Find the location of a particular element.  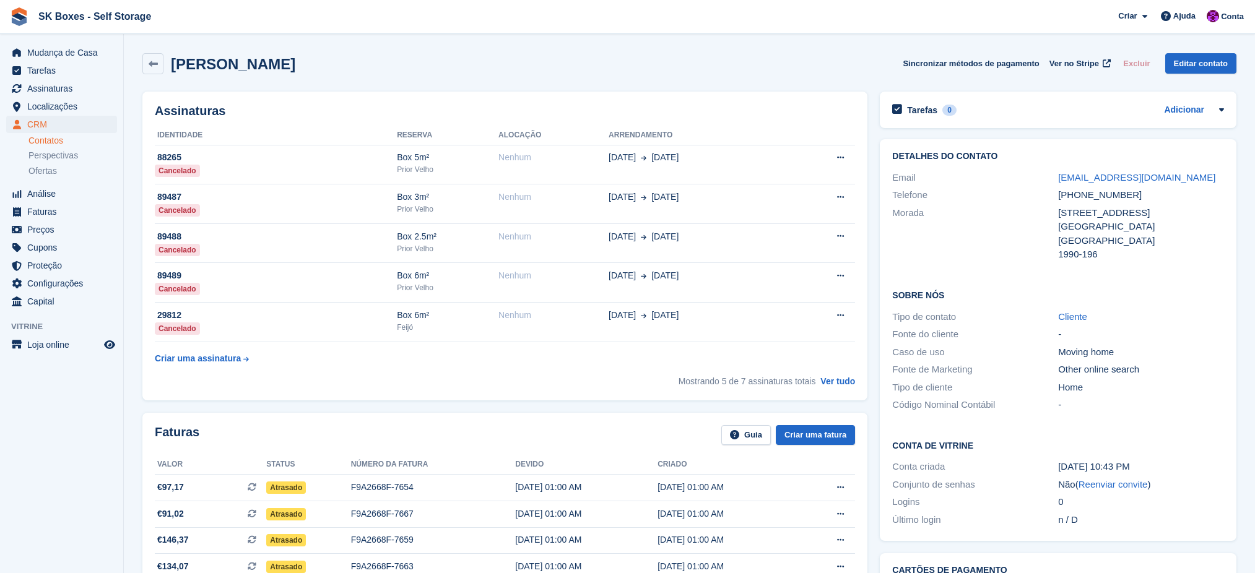

div: F9A2668F-7663 is located at coordinates (434, 567).